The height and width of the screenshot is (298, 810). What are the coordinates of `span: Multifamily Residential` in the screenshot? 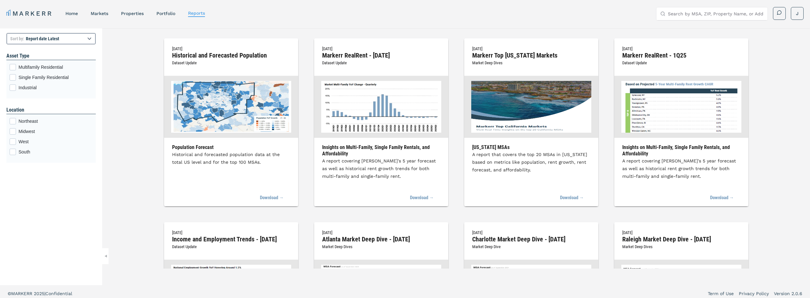 It's located at (56, 67).